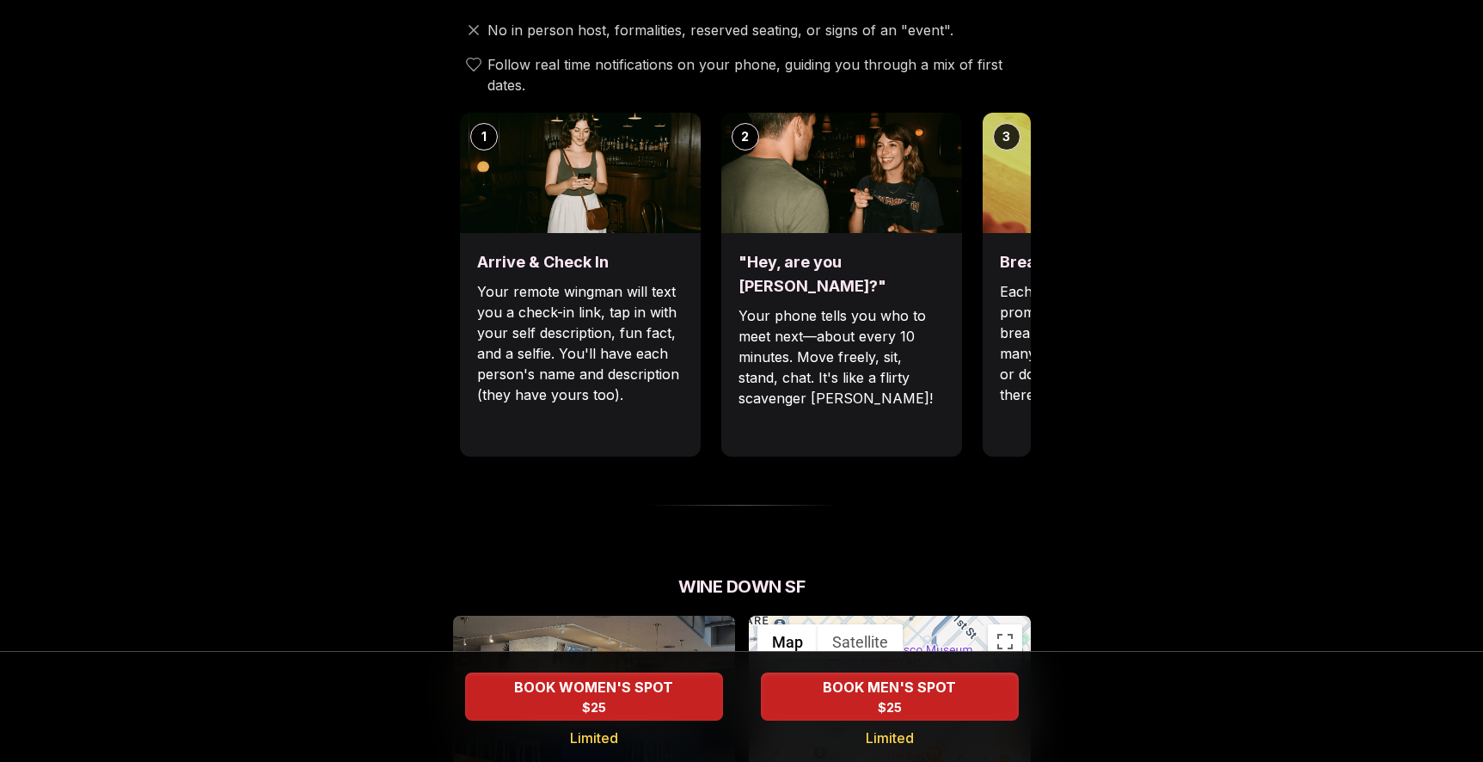 The width and height of the screenshot is (1483, 762). What do you see at coordinates (1103, 343) in the screenshot?
I see `p: Each date will have new convo prompts on screen to help break the ice. Cycle through as many as y...` at bounding box center [1103, 343].